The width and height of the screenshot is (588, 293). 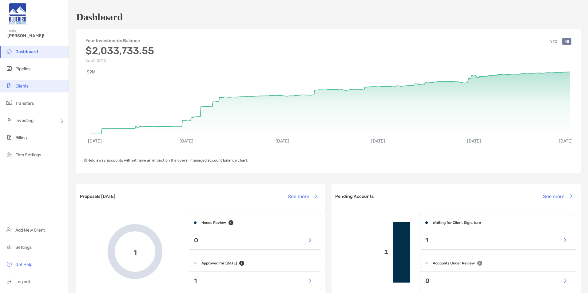 What do you see at coordinates (24, 121) in the screenshot?
I see `span: Investing` at bounding box center [24, 121].